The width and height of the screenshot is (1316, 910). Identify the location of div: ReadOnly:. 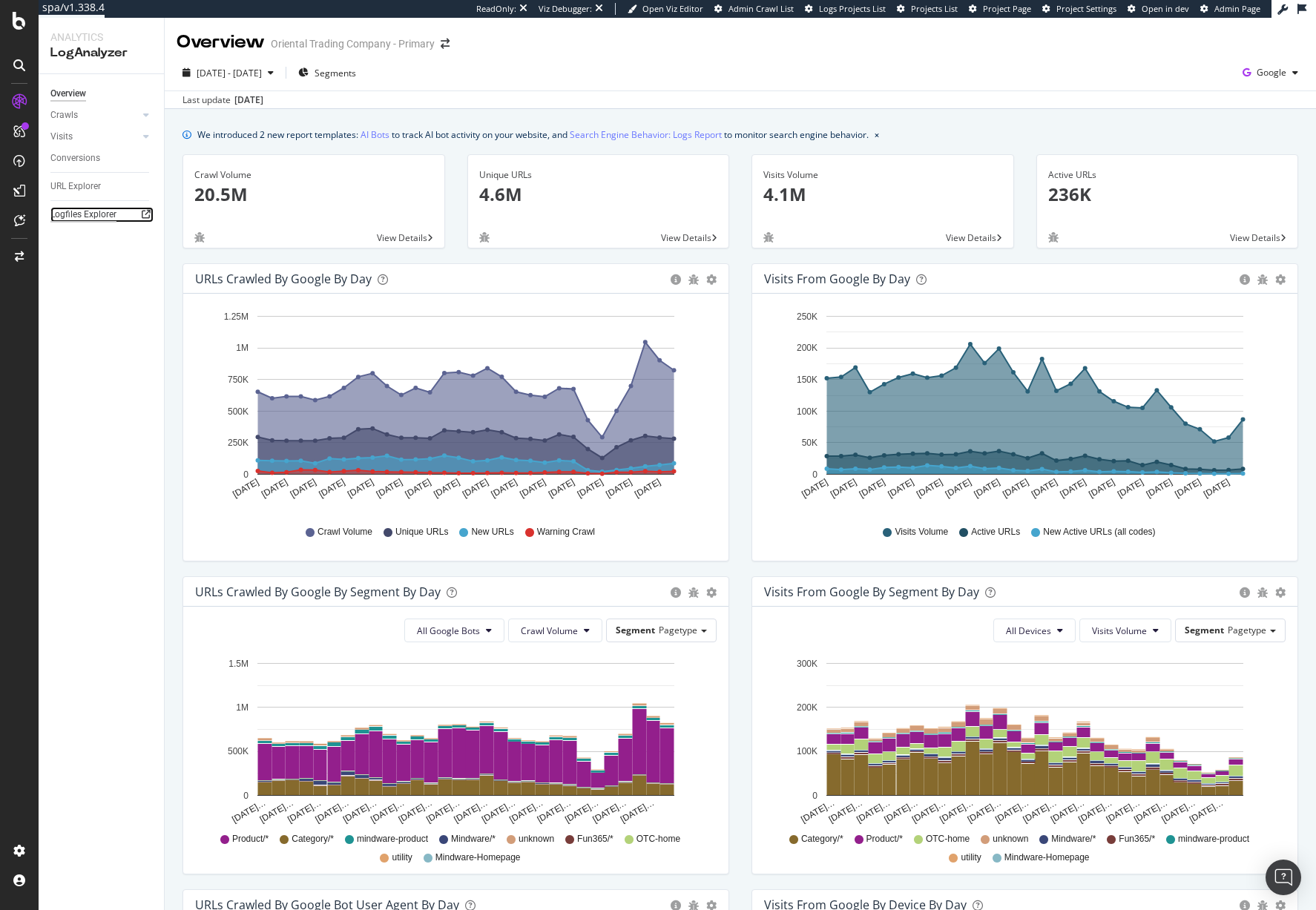
(496, 9).